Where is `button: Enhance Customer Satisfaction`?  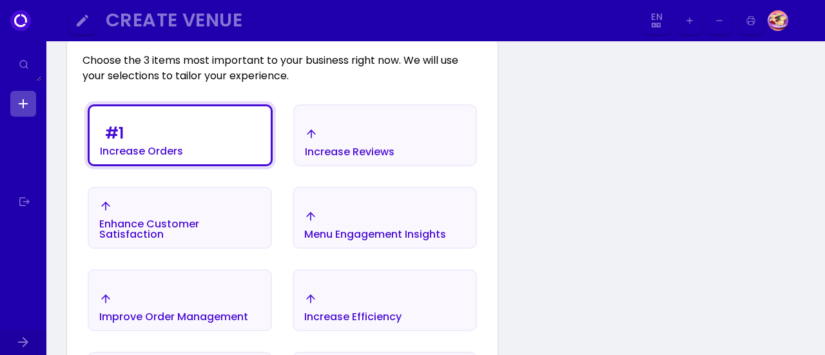
button: Enhance Customer Satisfaction is located at coordinates (180, 218).